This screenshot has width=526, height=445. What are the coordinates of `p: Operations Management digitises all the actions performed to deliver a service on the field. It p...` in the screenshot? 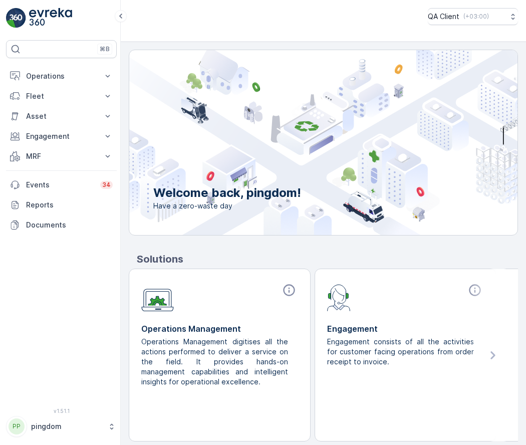 It's located at (215, 361).